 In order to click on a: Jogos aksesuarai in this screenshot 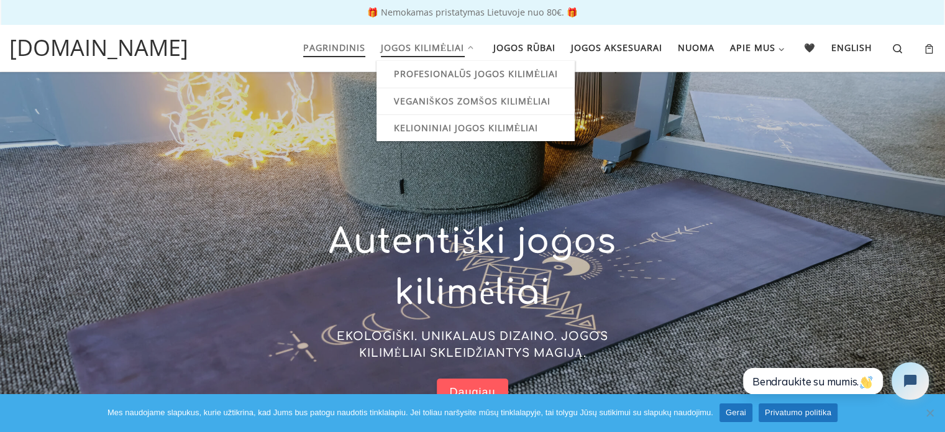, I will do `click(617, 48)`.